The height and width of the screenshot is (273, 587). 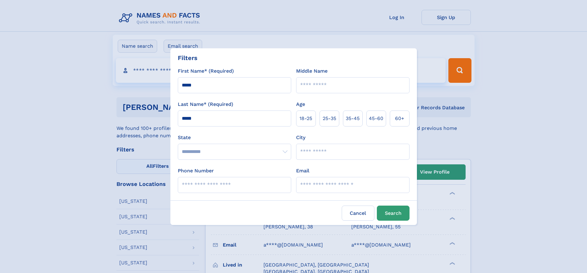 I want to click on label: State, so click(x=235, y=138).